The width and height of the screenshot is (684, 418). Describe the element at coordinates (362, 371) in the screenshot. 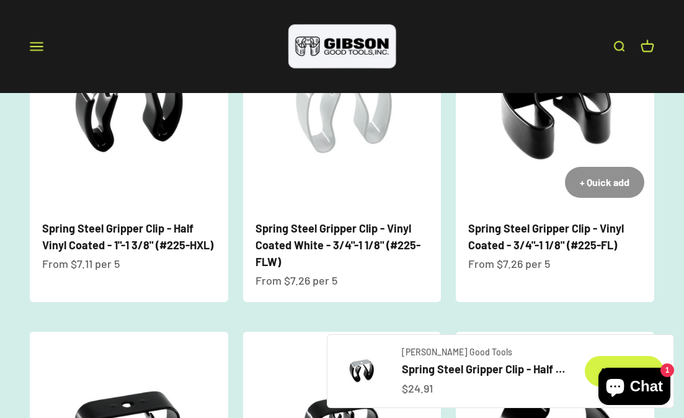

I see `img: Gripper clip, made & shipped from the USA!` at that location.